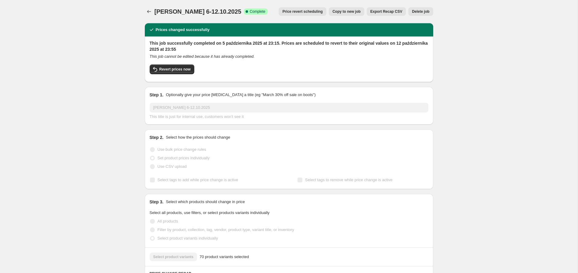  What do you see at coordinates (183, 30) in the screenshot?
I see `h2: Prices changed successfully` at bounding box center [183, 30].